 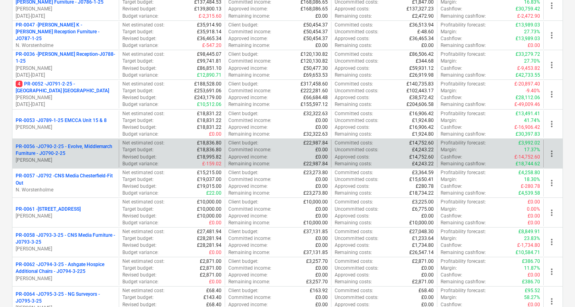 What do you see at coordinates (315, 134) in the screenshot?
I see `p: £32,322.63` at bounding box center [315, 134].